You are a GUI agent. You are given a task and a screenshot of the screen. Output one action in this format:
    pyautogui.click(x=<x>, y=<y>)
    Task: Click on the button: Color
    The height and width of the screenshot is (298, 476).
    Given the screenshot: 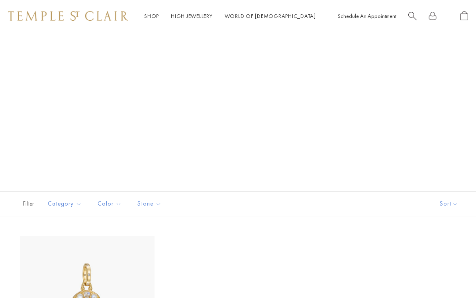 What is the action you would take?
    pyautogui.click(x=109, y=203)
    